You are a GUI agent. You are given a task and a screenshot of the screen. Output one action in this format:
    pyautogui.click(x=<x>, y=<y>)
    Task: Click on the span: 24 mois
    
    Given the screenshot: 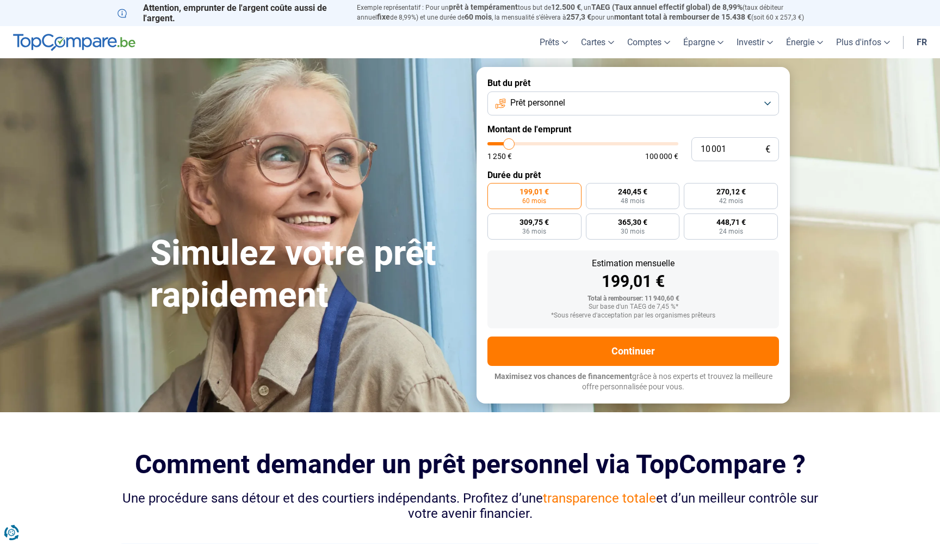 What is the action you would take?
    pyautogui.click(x=731, y=231)
    